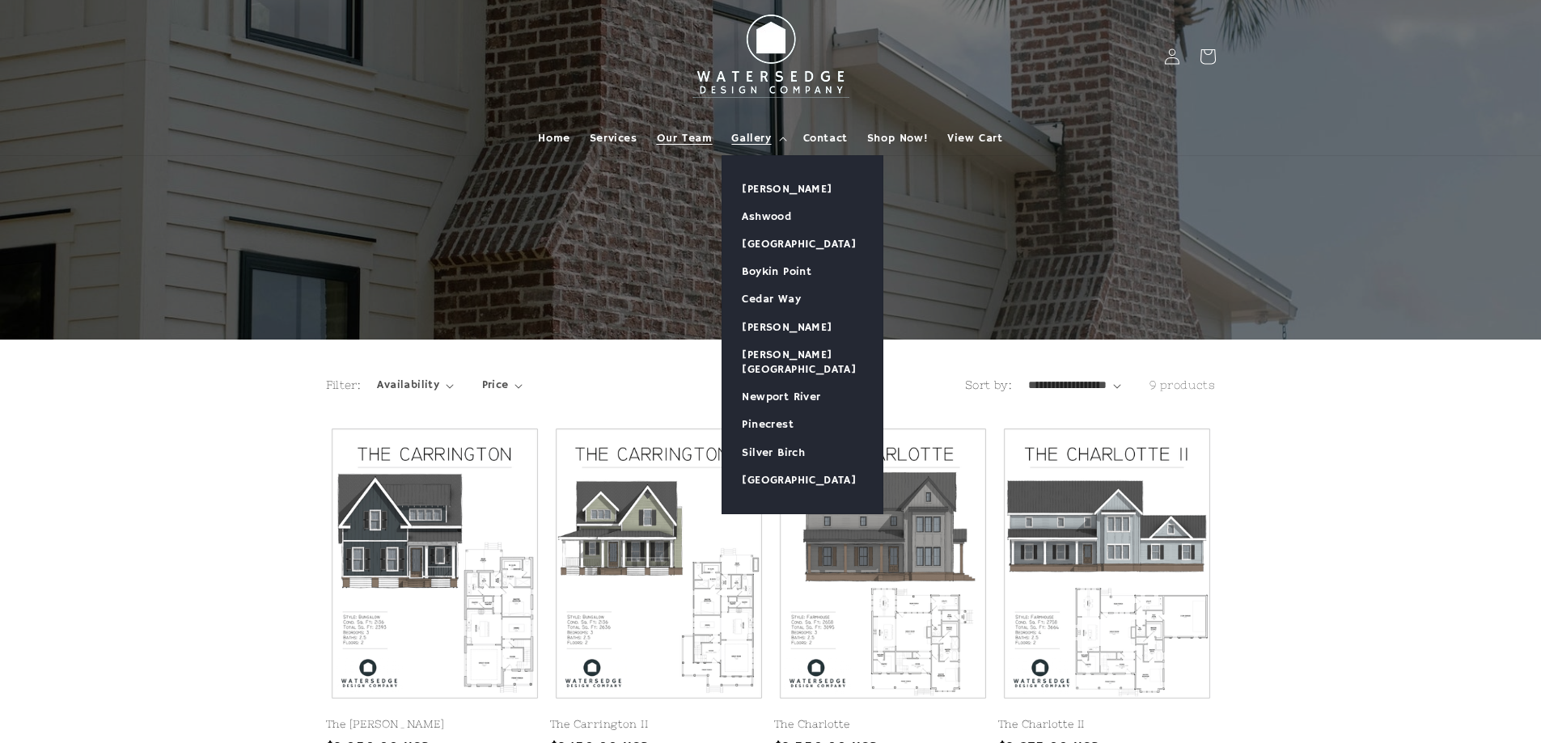 This screenshot has width=1541, height=743. I want to click on span: Services, so click(613, 138).